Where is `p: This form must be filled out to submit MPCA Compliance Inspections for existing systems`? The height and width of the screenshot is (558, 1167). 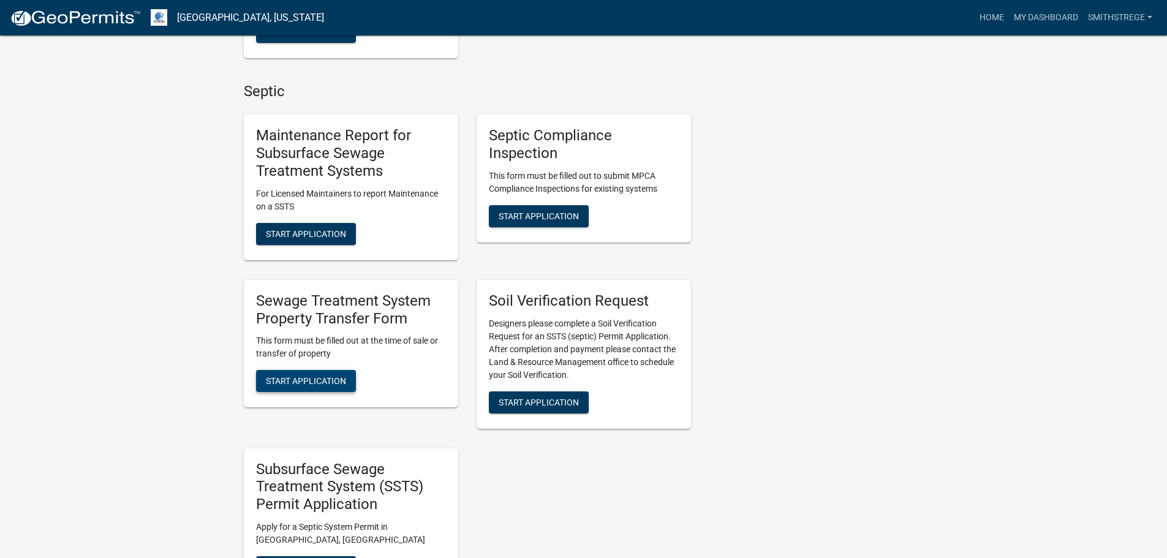 p: This form must be filled out to submit MPCA Compliance Inspections for existing systems is located at coordinates (584, 183).